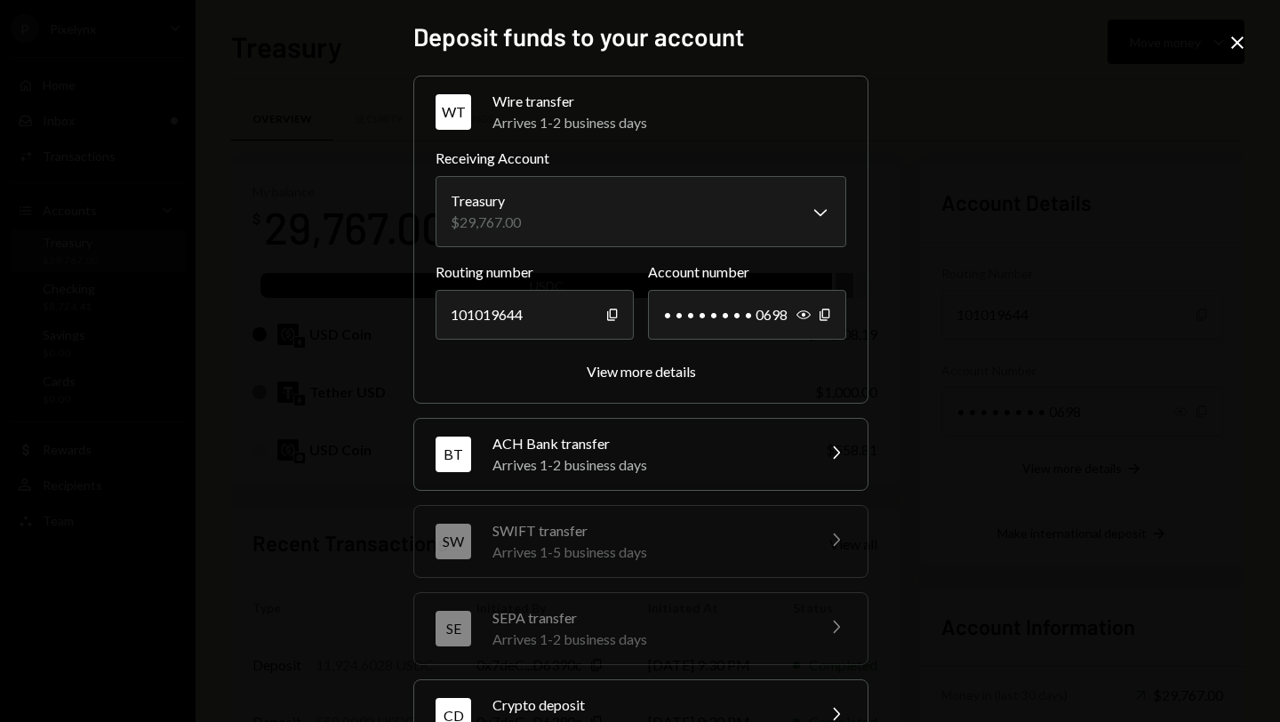 The width and height of the screenshot is (1280, 722). What do you see at coordinates (747, 315) in the screenshot?
I see `div: • • • • • • • • 0698` at bounding box center [747, 315].